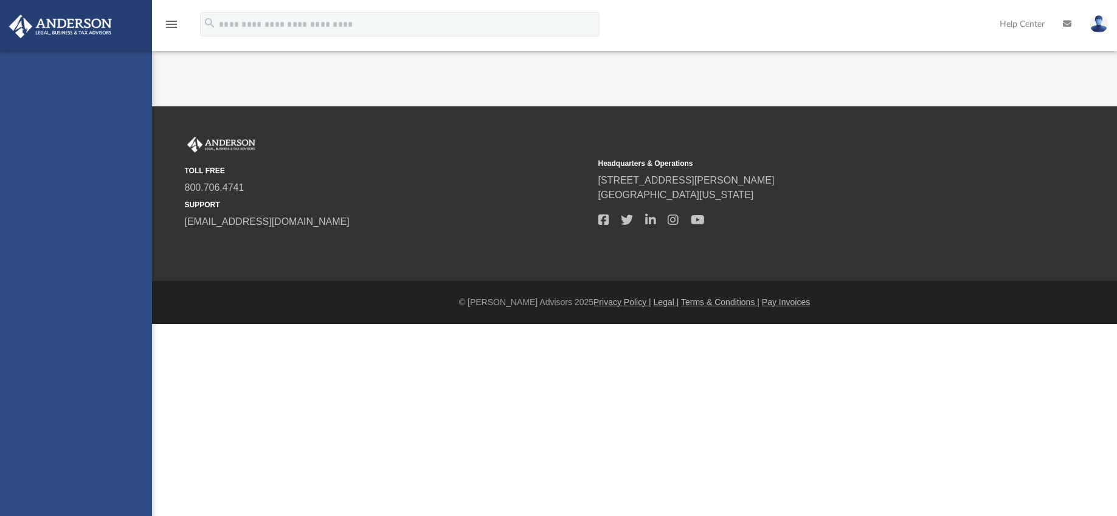 The height and width of the screenshot is (516, 1117). Describe the element at coordinates (666, 302) in the screenshot. I see `a: Legal |` at that location.